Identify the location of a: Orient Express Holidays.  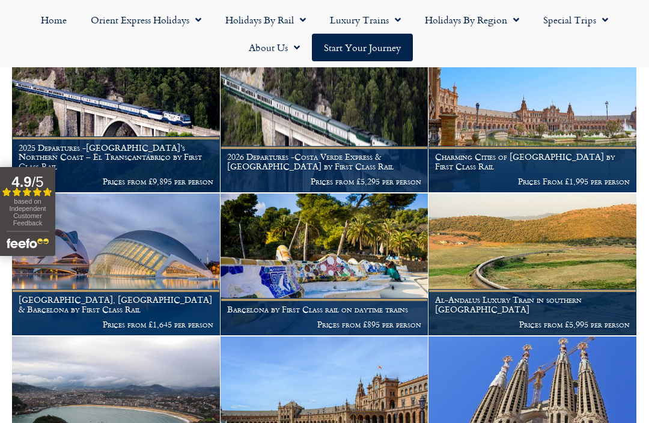
(146, 20).